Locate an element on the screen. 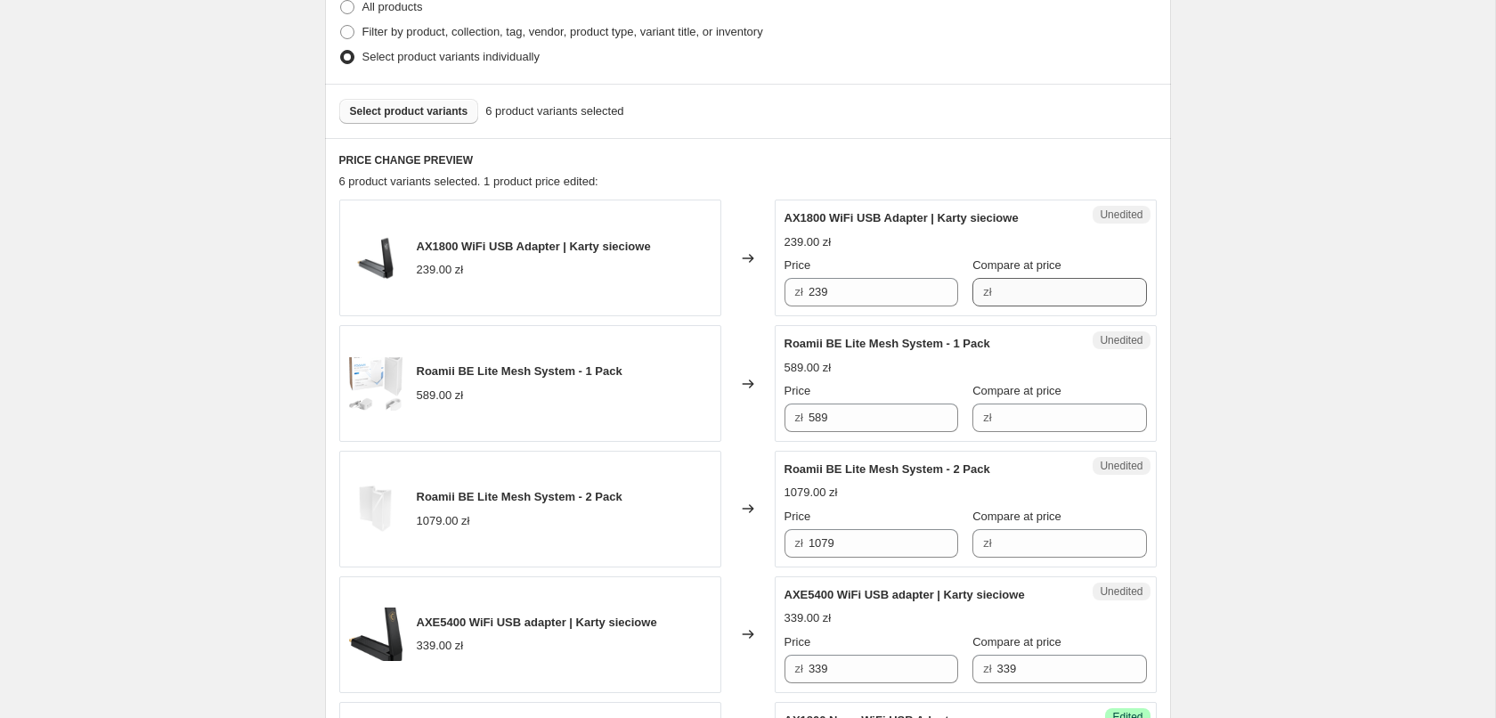 Image resolution: width=1496 pixels, height=718 pixels. span: Filter by product, collection, tag, vendor, product type, variant title, or inventory is located at coordinates (563, 31).